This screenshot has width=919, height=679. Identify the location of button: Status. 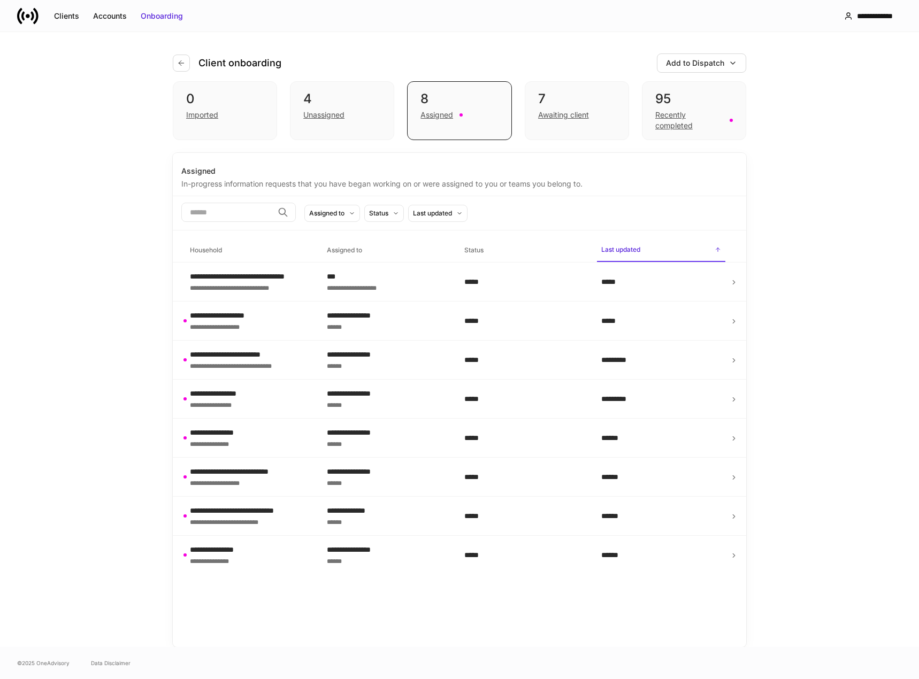
(384, 213).